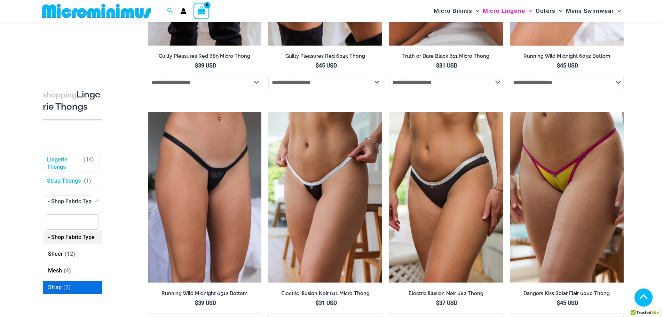 The image size is (663, 317). Describe the element at coordinates (70, 254) in the screenshot. I see `span: 12` at that location.